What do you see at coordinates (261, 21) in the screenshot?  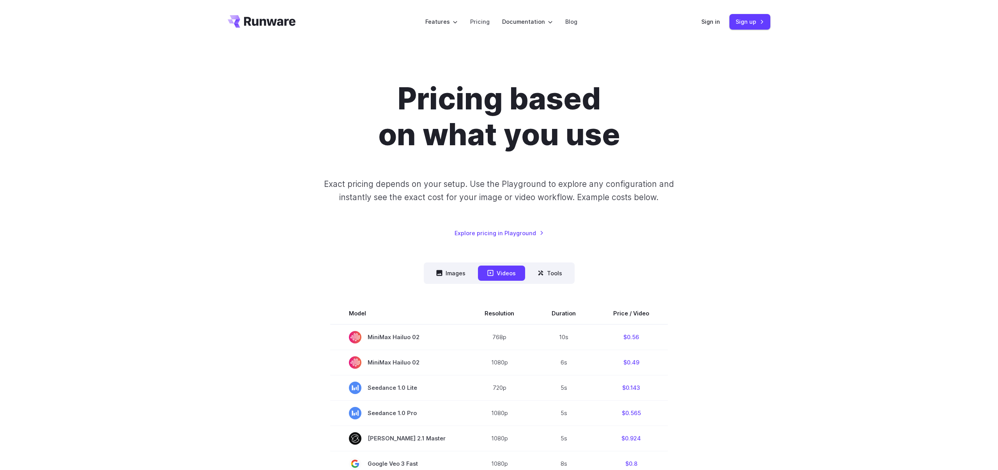 I see `a: Go to /` at bounding box center [261, 21].